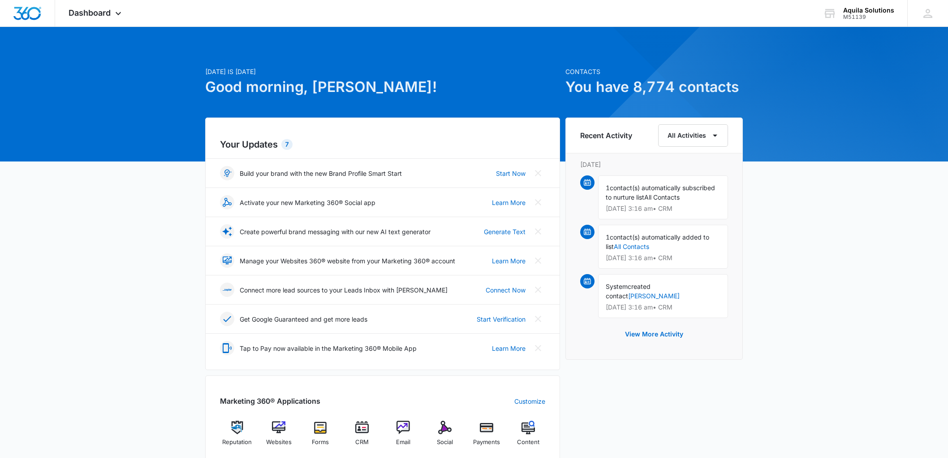 The width and height of the screenshot is (948, 458). I want to click on span: Social, so click(445, 442).